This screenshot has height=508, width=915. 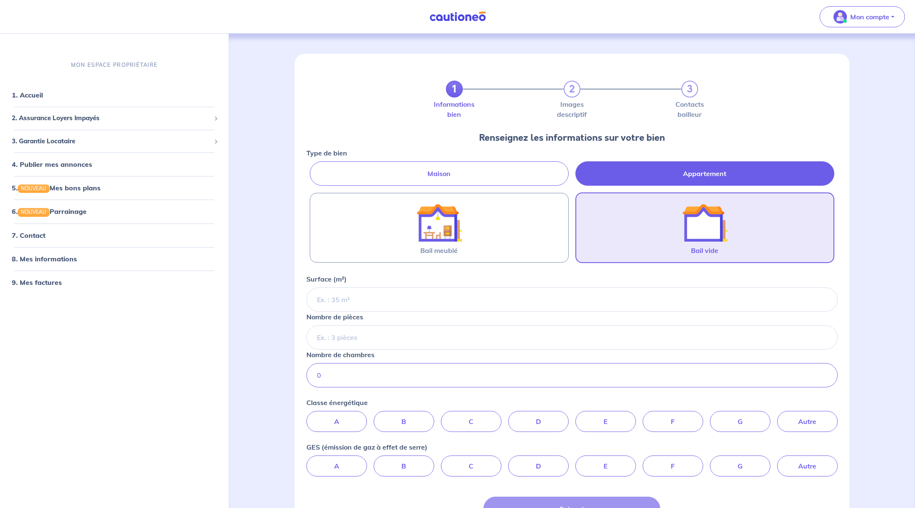 What do you see at coordinates (114, 118) in the screenshot?
I see `div: 2. Assurance Loyers Impayés` at bounding box center [114, 118].